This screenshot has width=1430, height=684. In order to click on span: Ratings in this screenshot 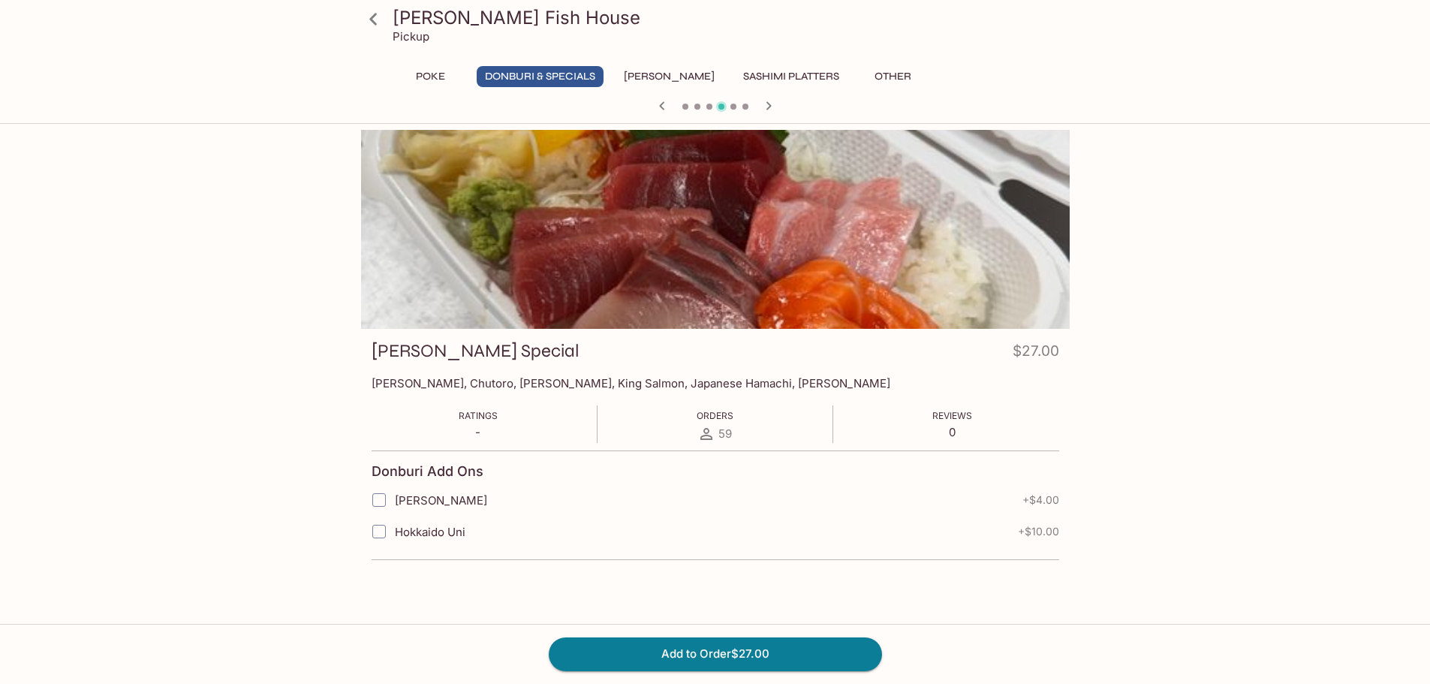, I will do `click(478, 415)`.